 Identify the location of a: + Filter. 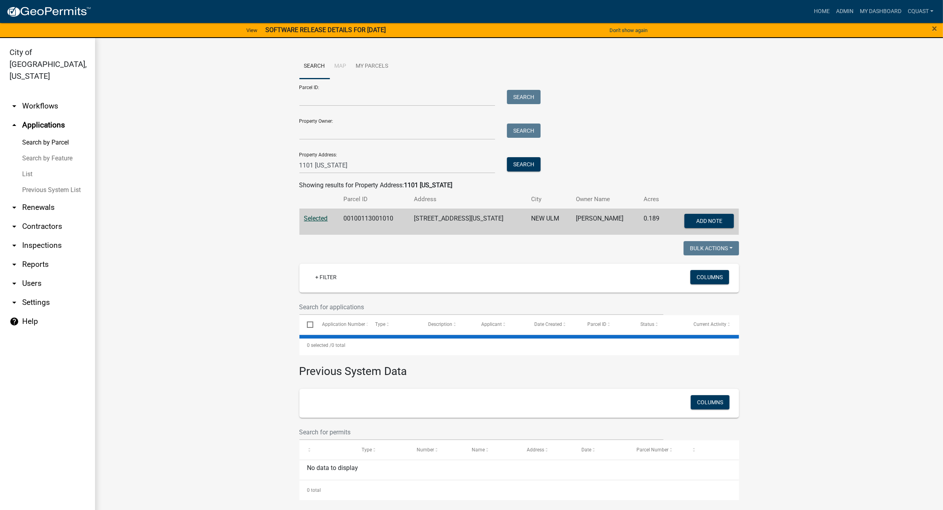
(326, 277).